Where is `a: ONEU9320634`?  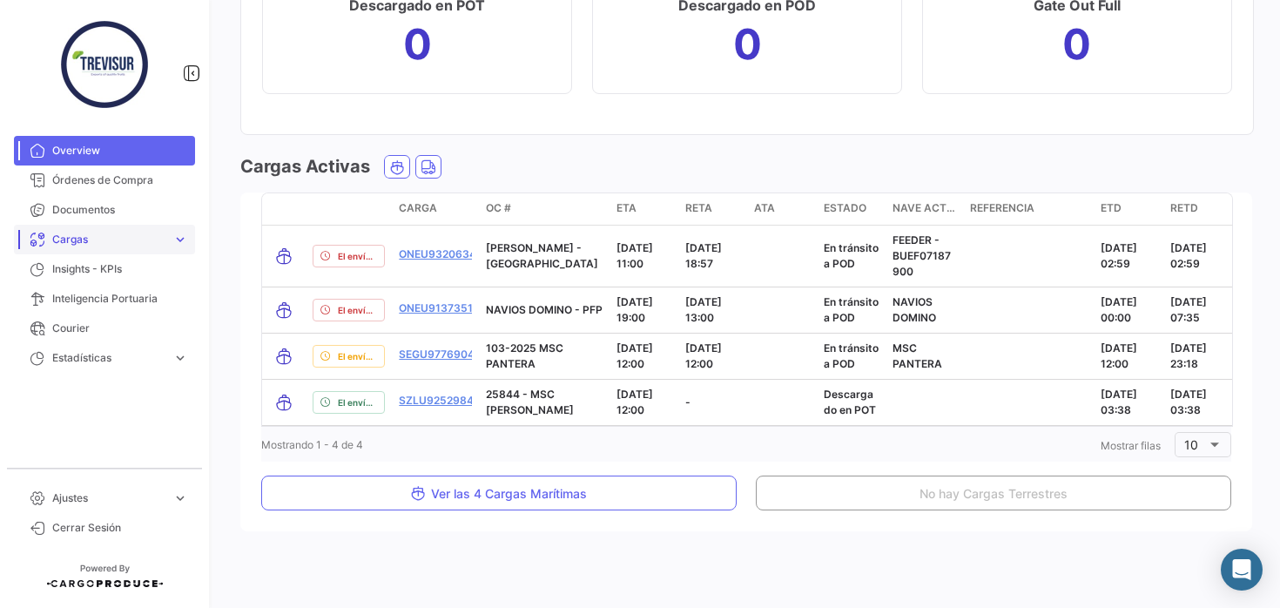 a: ONEU9320634 is located at coordinates (437, 254).